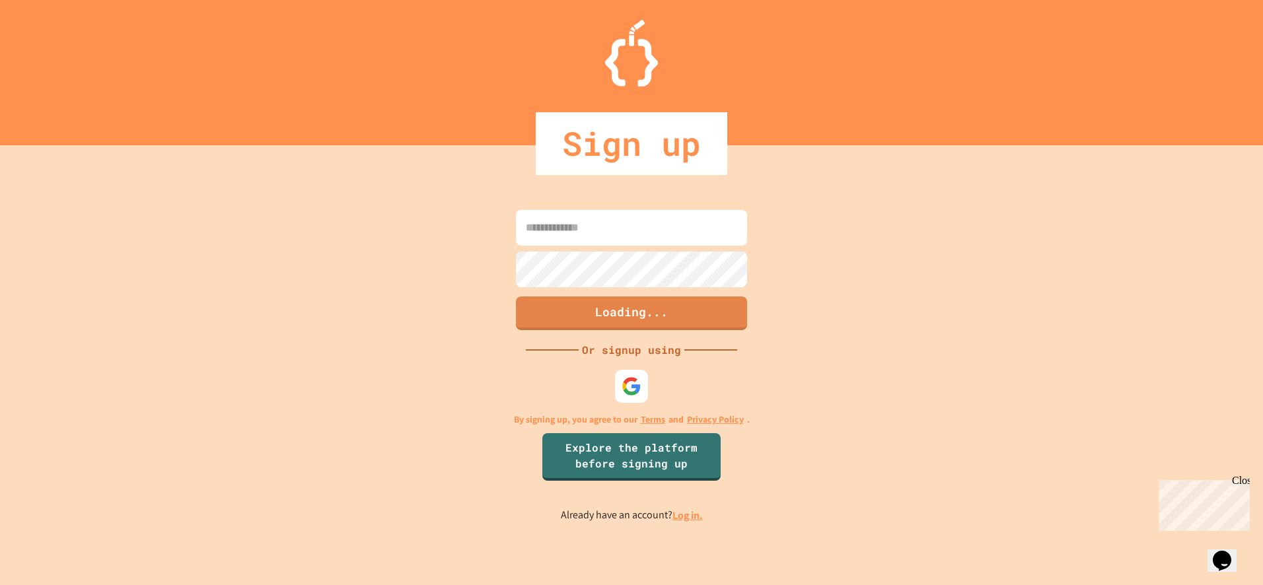 This screenshot has height=585, width=1263. What do you see at coordinates (631, 350) in the screenshot?
I see `div: Or signup using` at bounding box center [631, 350].